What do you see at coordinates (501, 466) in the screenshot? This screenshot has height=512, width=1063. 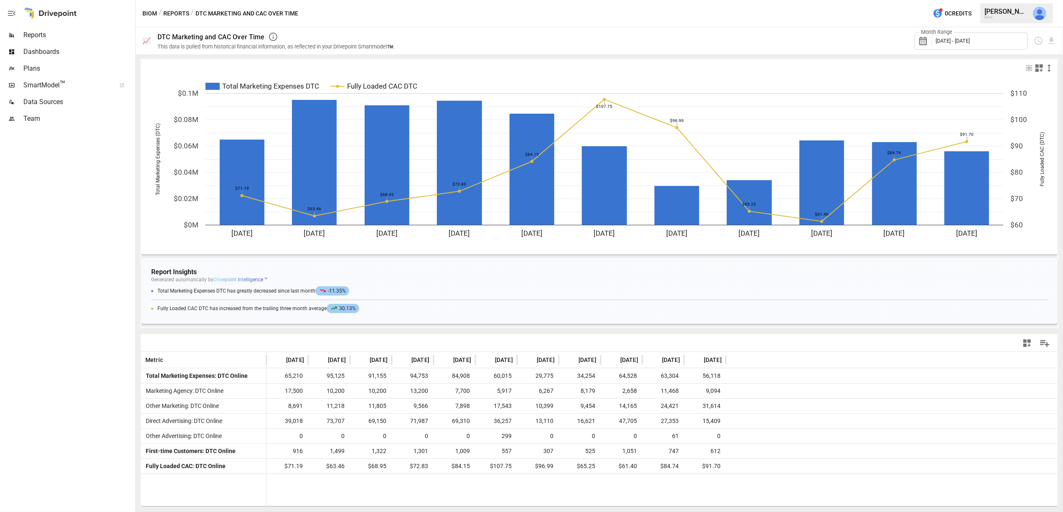 I see `span: $107.75` at bounding box center [501, 466].